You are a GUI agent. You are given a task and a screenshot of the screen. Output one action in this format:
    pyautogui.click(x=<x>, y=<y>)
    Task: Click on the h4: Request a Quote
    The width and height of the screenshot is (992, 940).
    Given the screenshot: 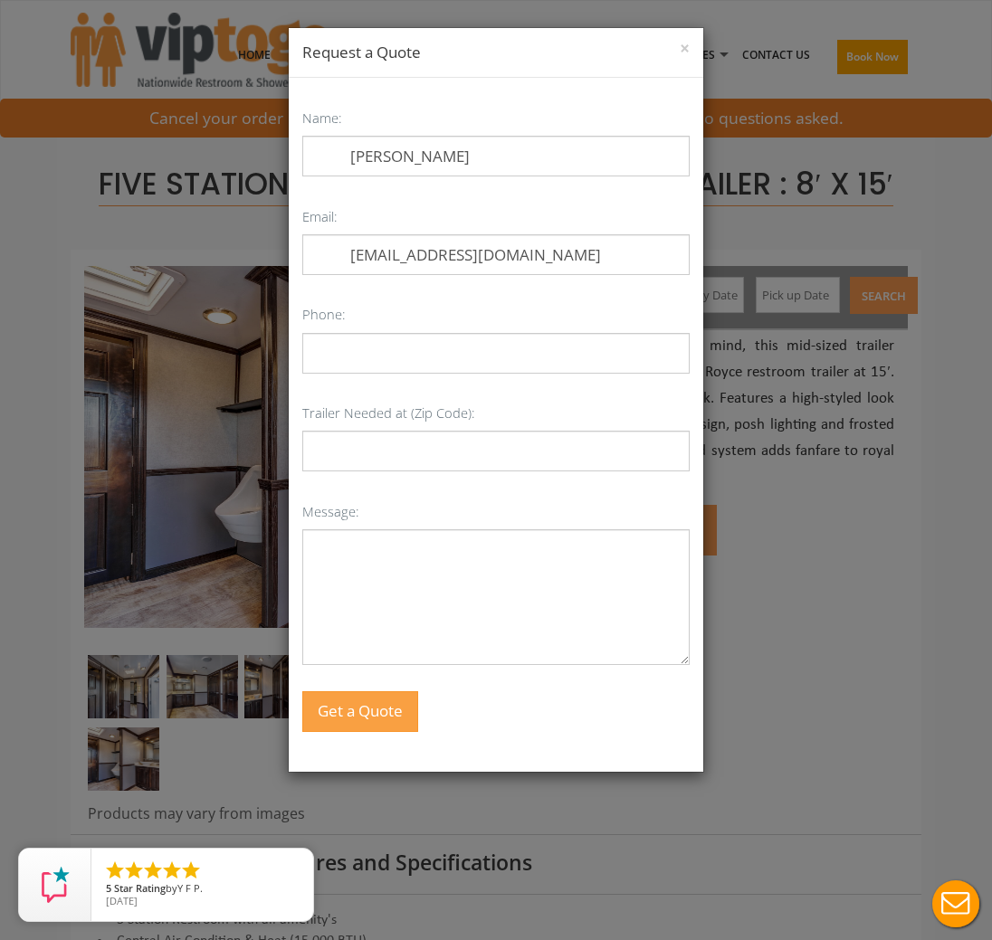 What is the action you would take?
    pyautogui.click(x=496, y=52)
    